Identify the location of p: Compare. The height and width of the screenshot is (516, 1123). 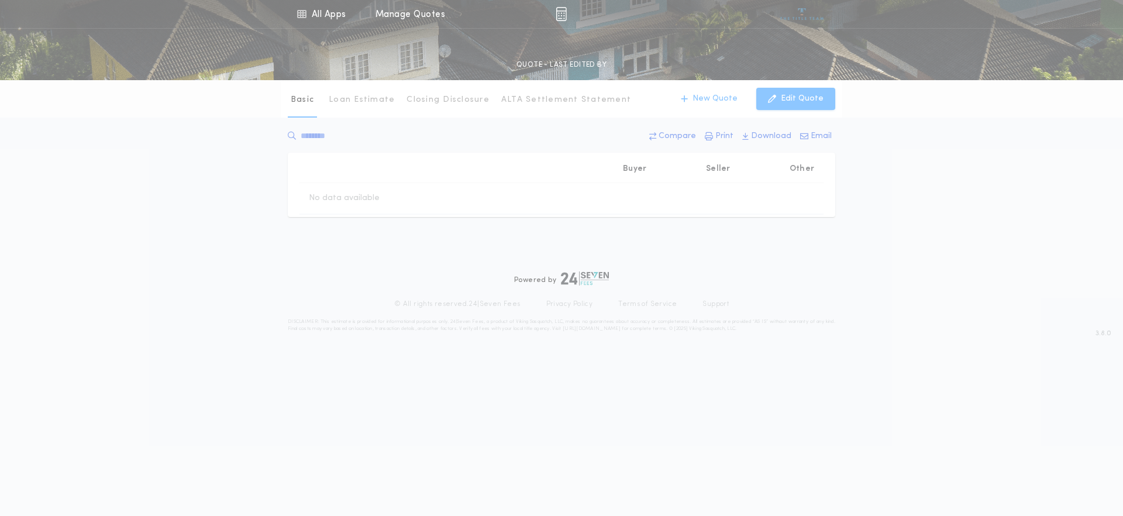
(677, 136).